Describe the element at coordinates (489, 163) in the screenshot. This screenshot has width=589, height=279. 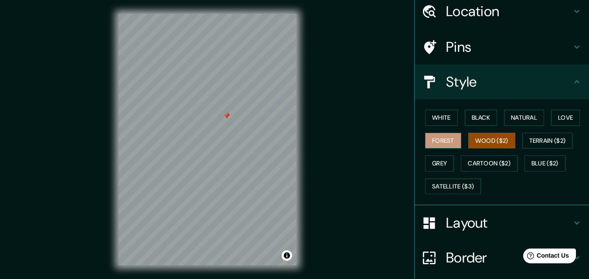
I see `button: Cartoon ($2)` at that location.